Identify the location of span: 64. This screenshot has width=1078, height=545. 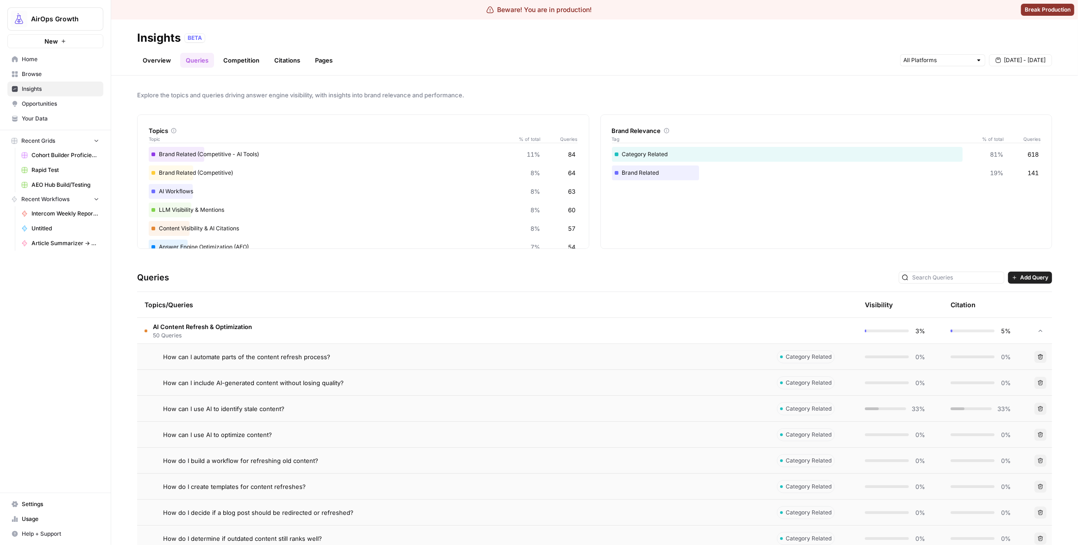
(572, 173).